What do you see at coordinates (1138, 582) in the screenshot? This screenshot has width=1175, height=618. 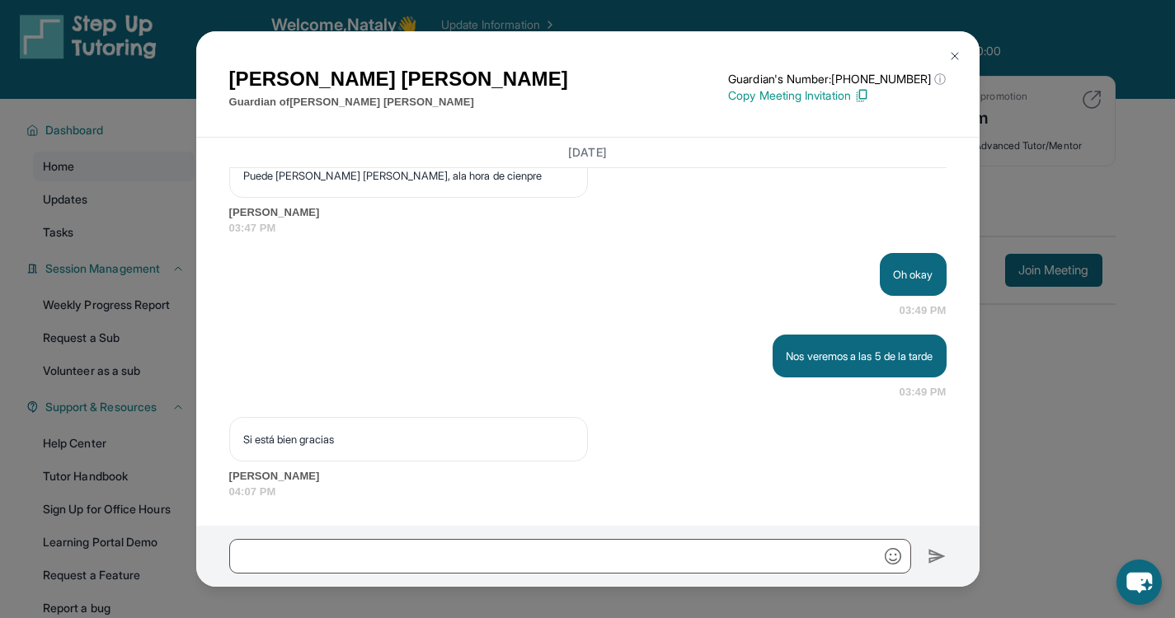 I see `button: chat-button` at bounding box center [1138, 582].